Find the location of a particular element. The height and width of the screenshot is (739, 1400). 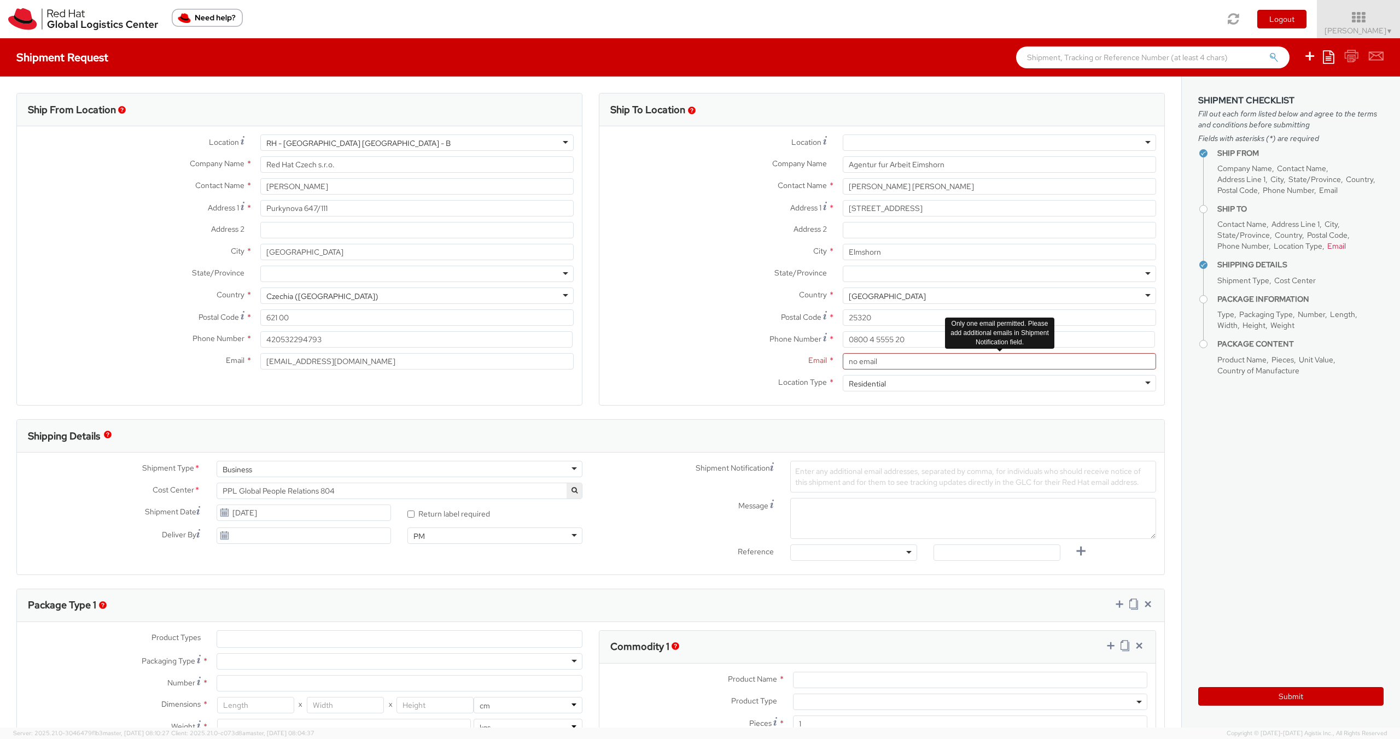

div: PM is located at coordinates (419, 536).